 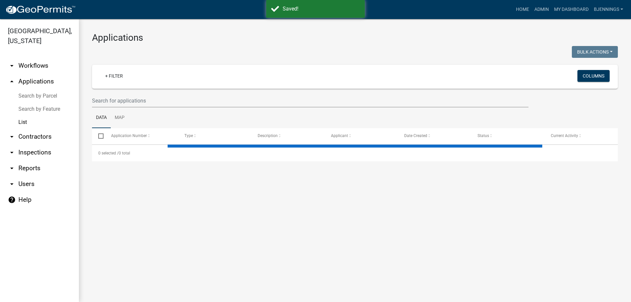 I want to click on i: help, so click(x=12, y=200).